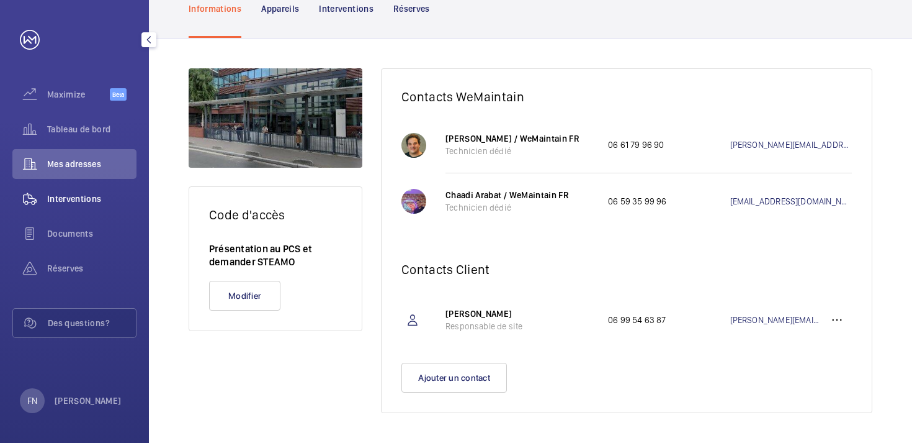 The image size is (912, 443). What do you see at coordinates (412, 9) in the screenshot?
I see `p: Réserves` at bounding box center [412, 9].